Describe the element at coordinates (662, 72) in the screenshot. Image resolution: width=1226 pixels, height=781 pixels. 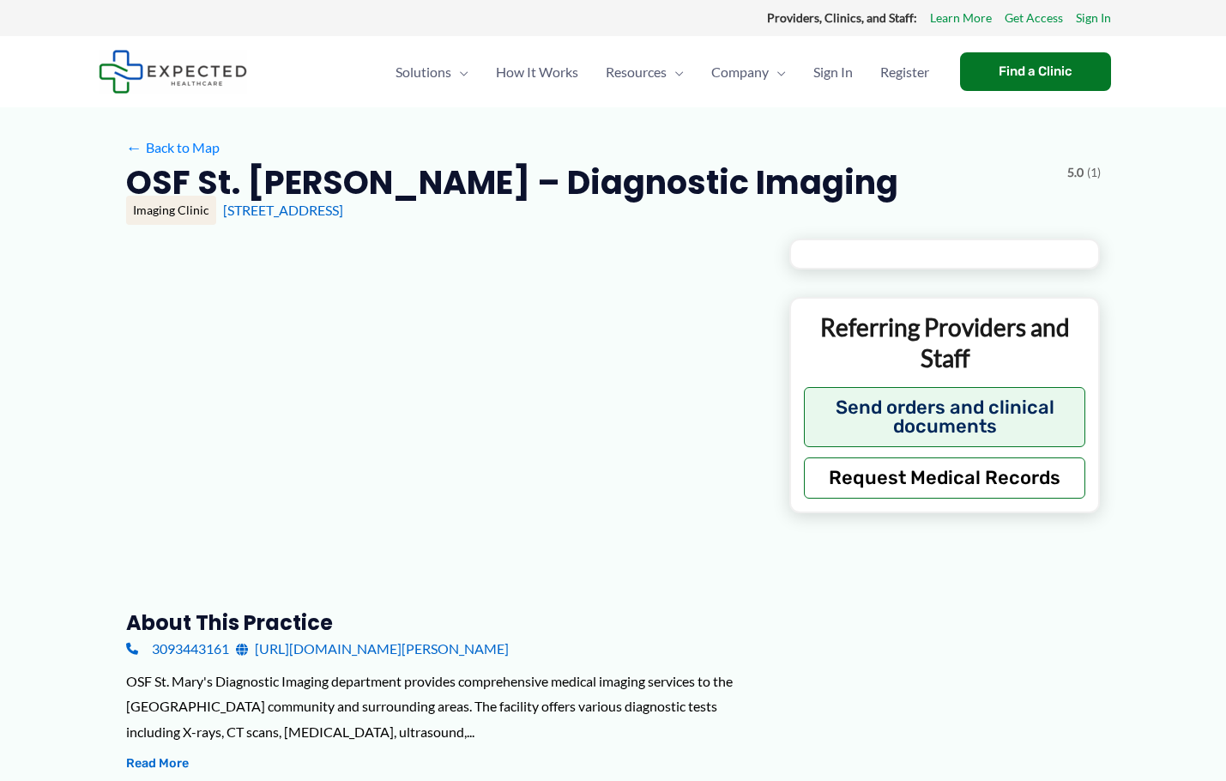
I see `nav: Primary Site Navigation` at that location.